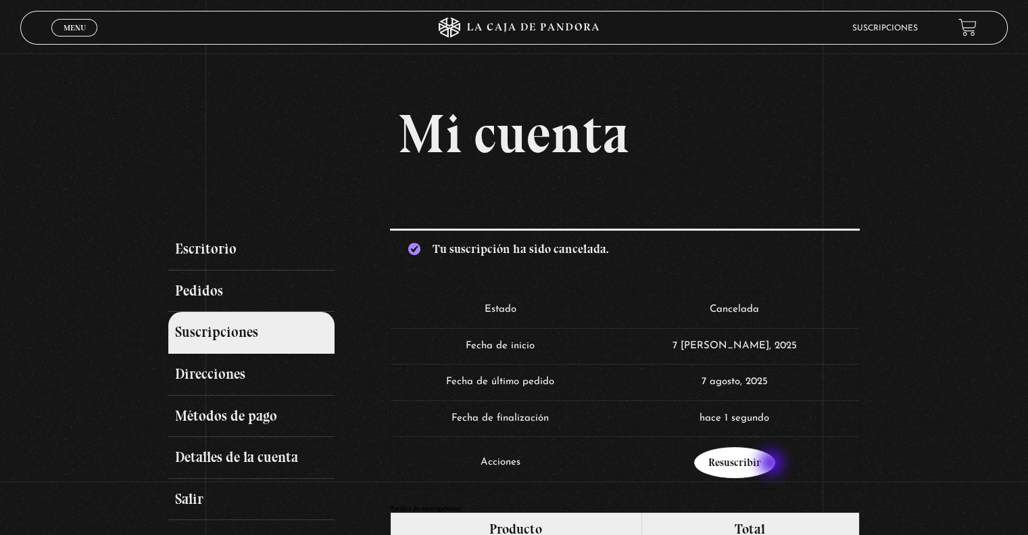  What do you see at coordinates (251, 249) in the screenshot?
I see `a: Escritorio` at bounding box center [251, 249].